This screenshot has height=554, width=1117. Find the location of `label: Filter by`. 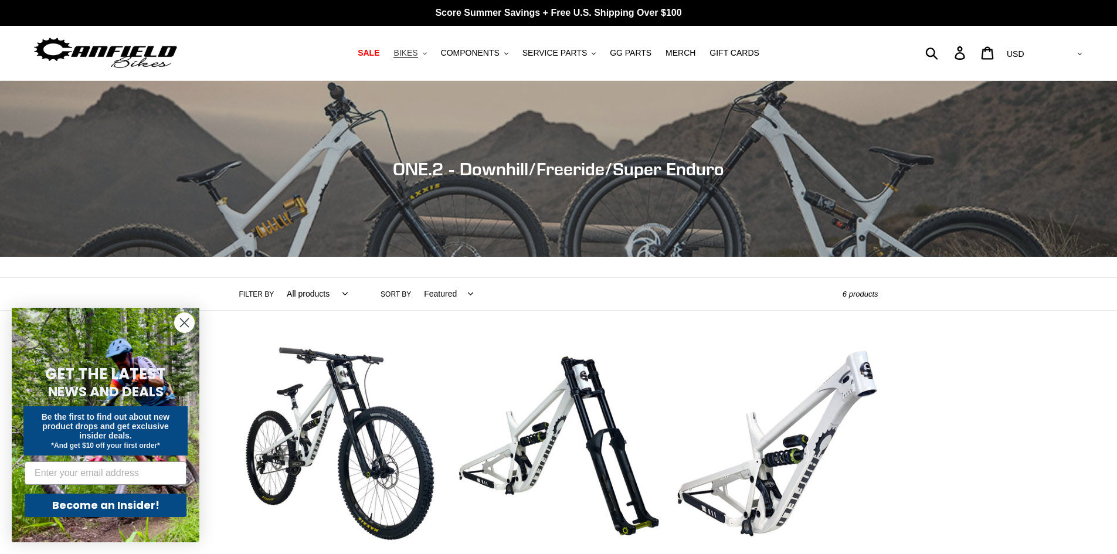

label: Filter by is located at coordinates (257, 294).